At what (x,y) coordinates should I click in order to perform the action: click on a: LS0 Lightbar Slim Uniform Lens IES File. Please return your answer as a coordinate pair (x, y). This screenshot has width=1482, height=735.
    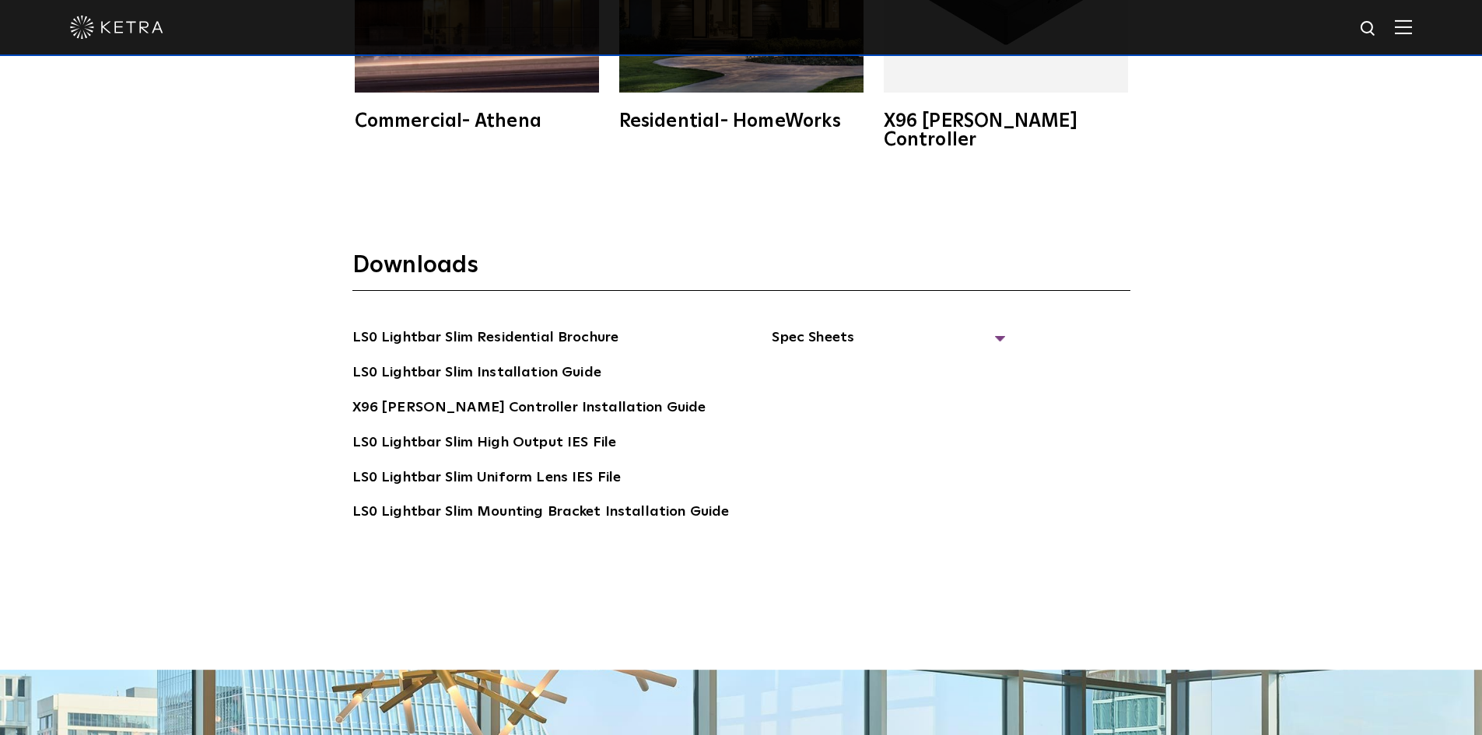
    Looking at the image, I should click on (487, 479).